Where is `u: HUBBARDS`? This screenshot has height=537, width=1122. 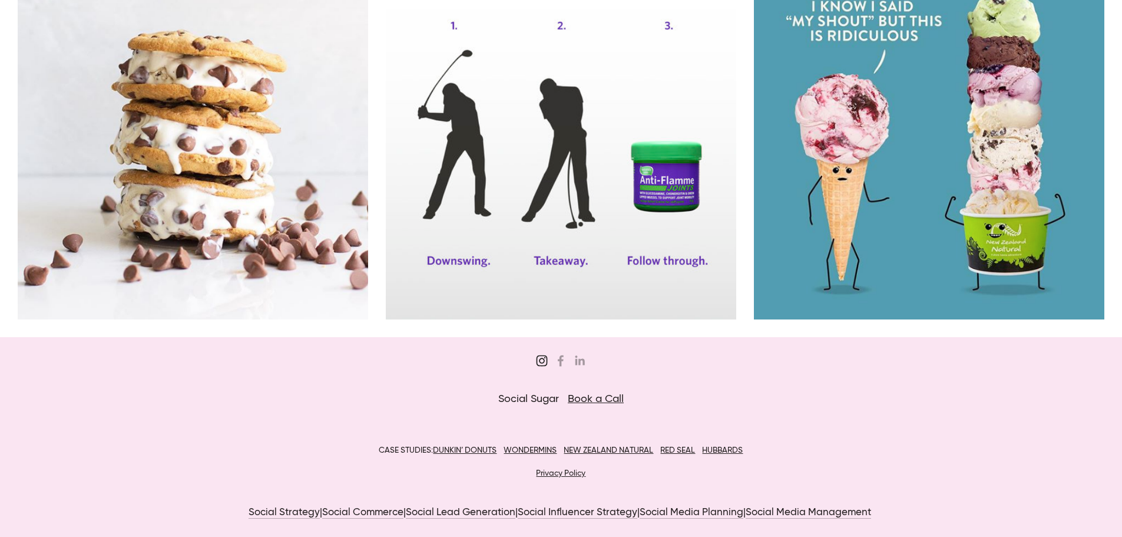 u: HUBBARDS is located at coordinates (722, 450).